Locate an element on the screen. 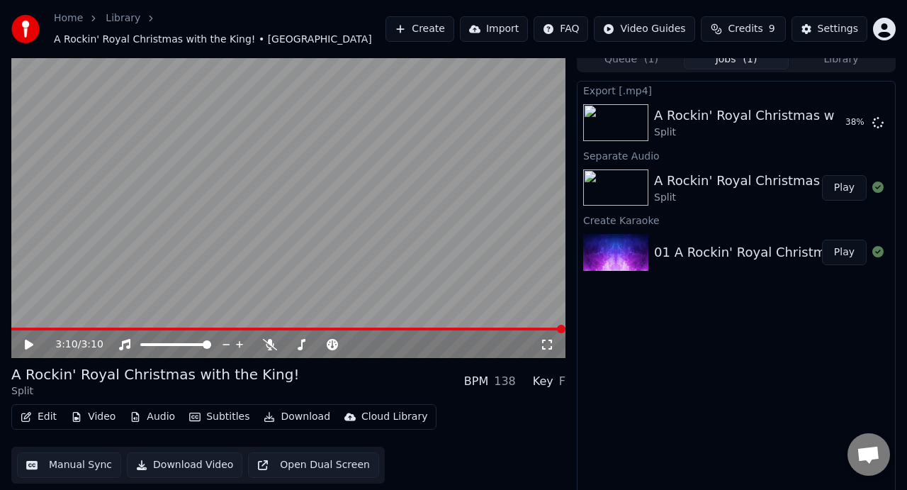 This screenshot has height=490, width=907. button: Edit is located at coordinates (38, 417).